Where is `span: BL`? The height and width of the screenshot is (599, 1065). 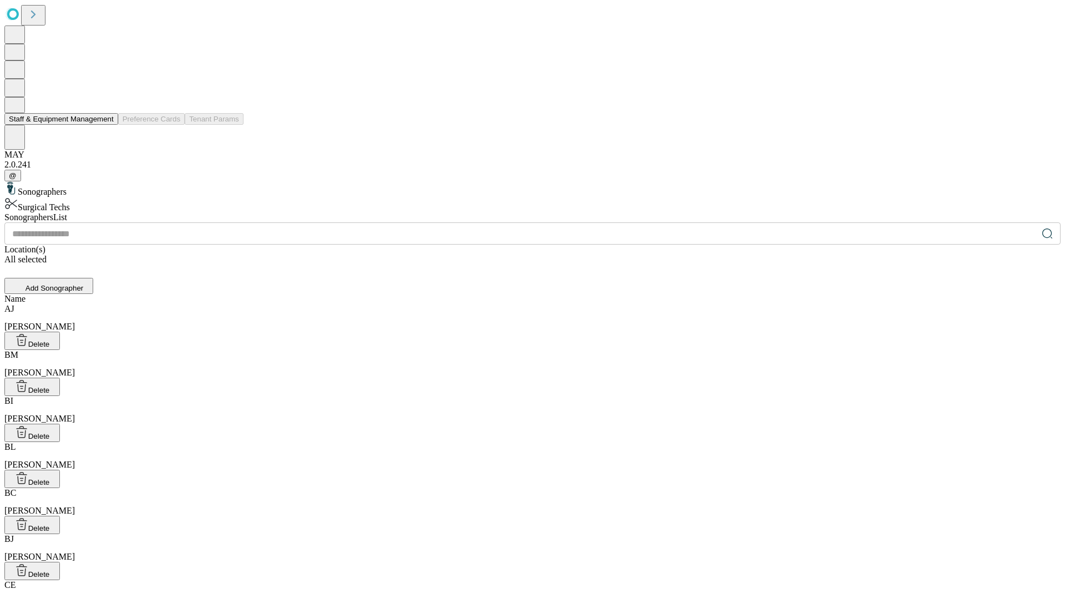
span: BL is located at coordinates (10, 447).